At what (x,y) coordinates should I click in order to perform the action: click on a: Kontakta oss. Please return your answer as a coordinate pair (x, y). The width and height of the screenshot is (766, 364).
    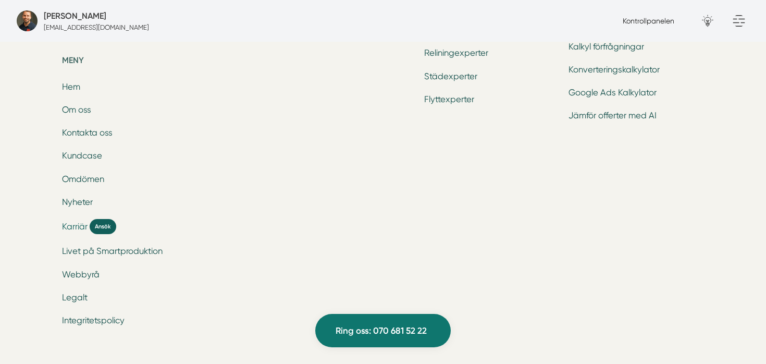
    Looking at the image, I should click on (87, 132).